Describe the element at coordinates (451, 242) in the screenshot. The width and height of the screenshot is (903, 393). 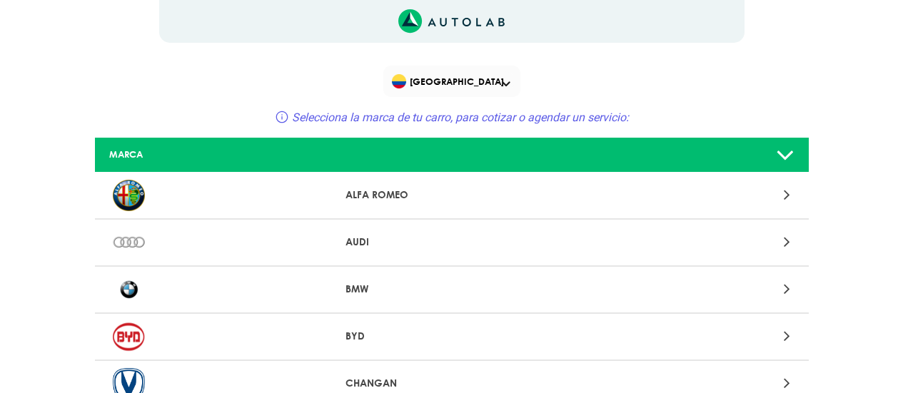
I see `p: AUDI` at that location.